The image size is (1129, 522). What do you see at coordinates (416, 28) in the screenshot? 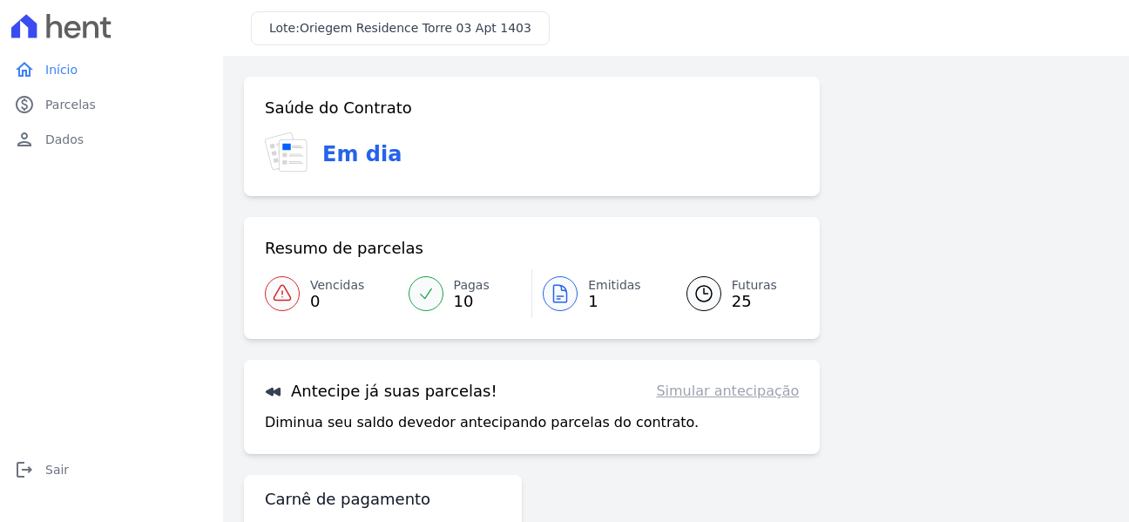
I see `span: Oriegem Residence Torre 03 Apt 1403` at bounding box center [416, 28].